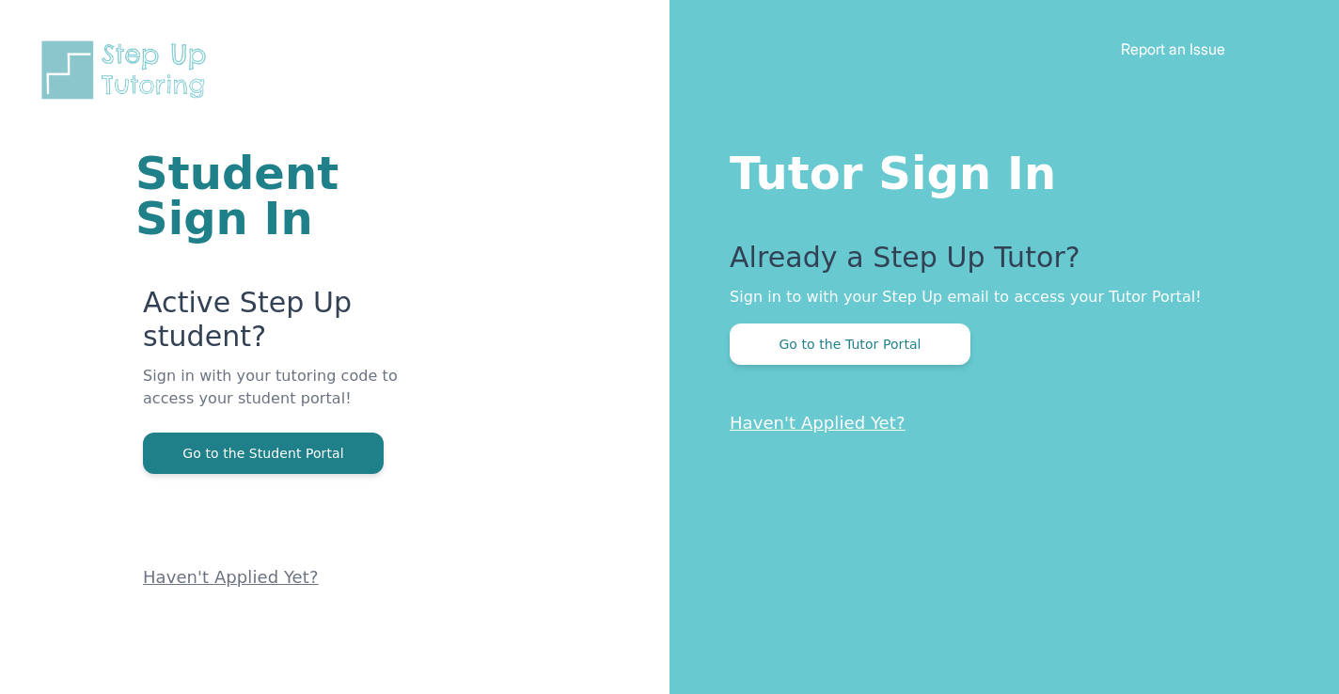  I want to click on img: Step Up Tutoring horizontal logo, so click(128, 70).